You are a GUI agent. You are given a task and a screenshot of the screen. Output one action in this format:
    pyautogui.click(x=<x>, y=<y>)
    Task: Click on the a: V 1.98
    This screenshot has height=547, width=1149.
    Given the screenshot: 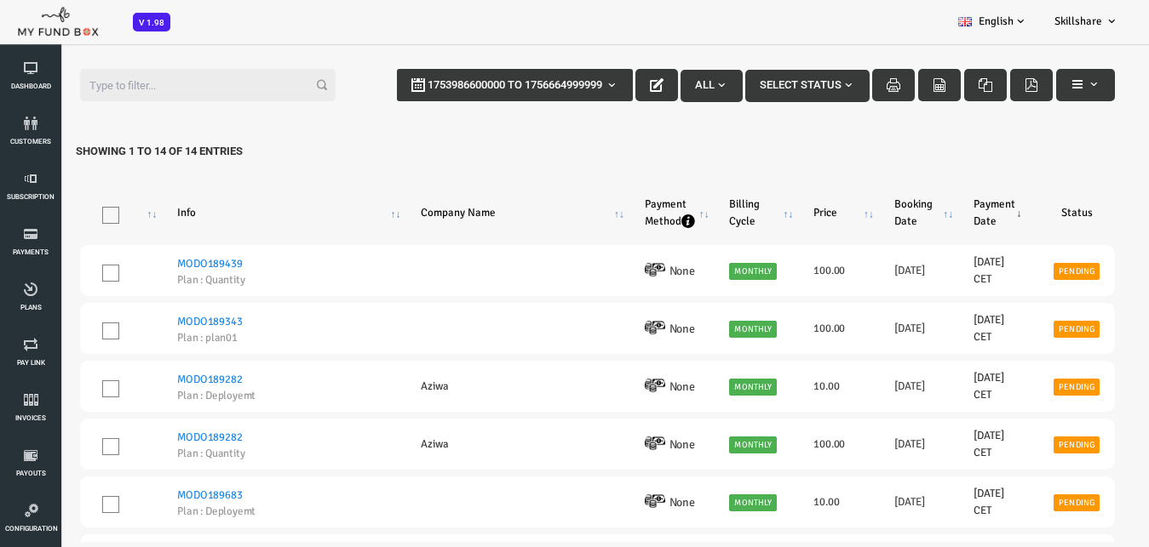 What is the action you would take?
    pyautogui.click(x=152, y=21)
    